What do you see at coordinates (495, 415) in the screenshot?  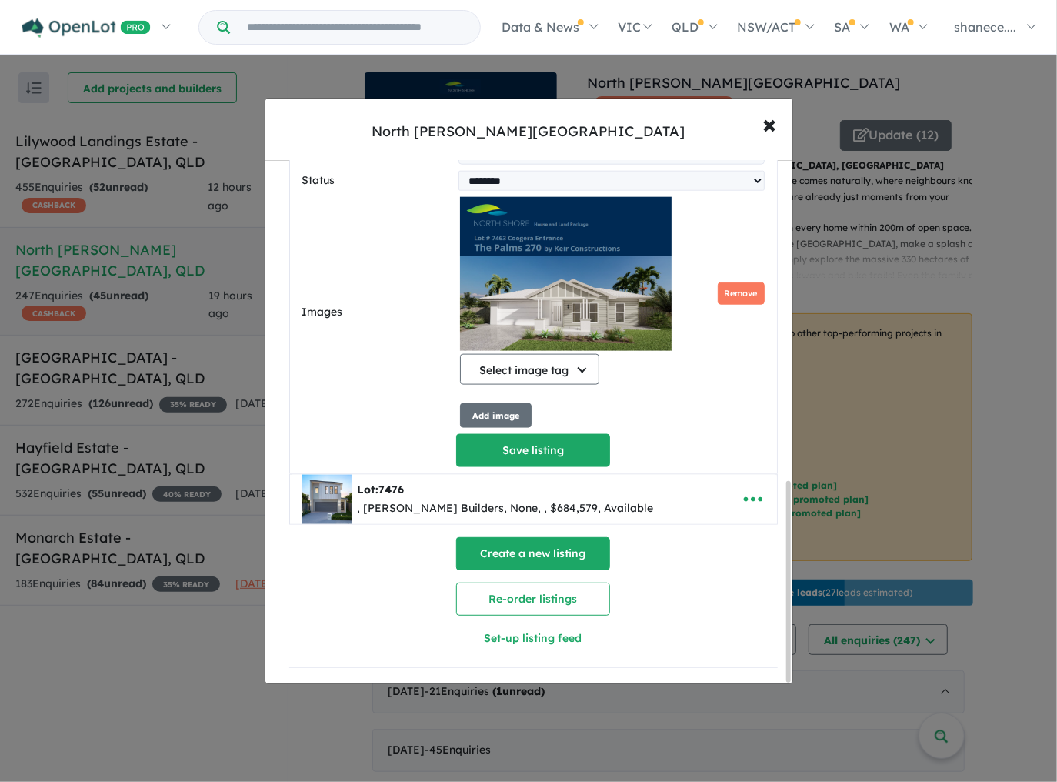 I see `button: Add image` at bounding box center [495, 415].